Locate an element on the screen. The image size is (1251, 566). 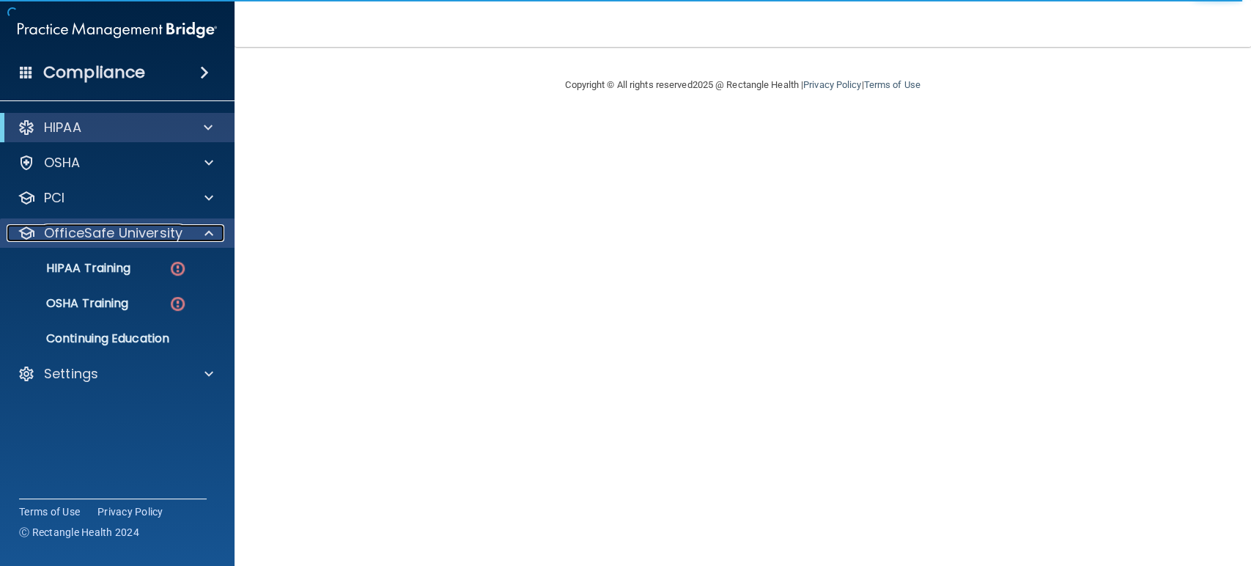
p: Continuing Education is located at coordinates (109, 339).